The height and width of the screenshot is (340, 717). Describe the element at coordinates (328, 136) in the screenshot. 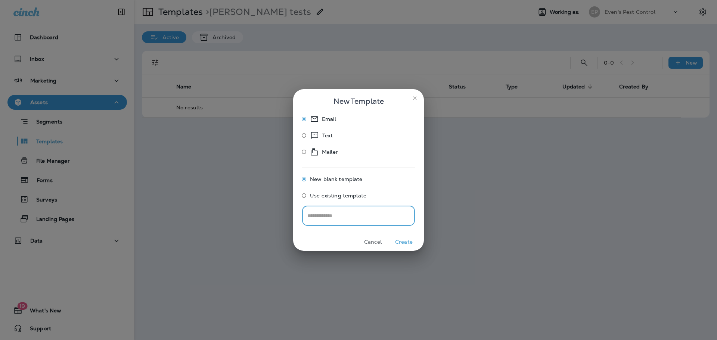

I see `p: Text` at that location.